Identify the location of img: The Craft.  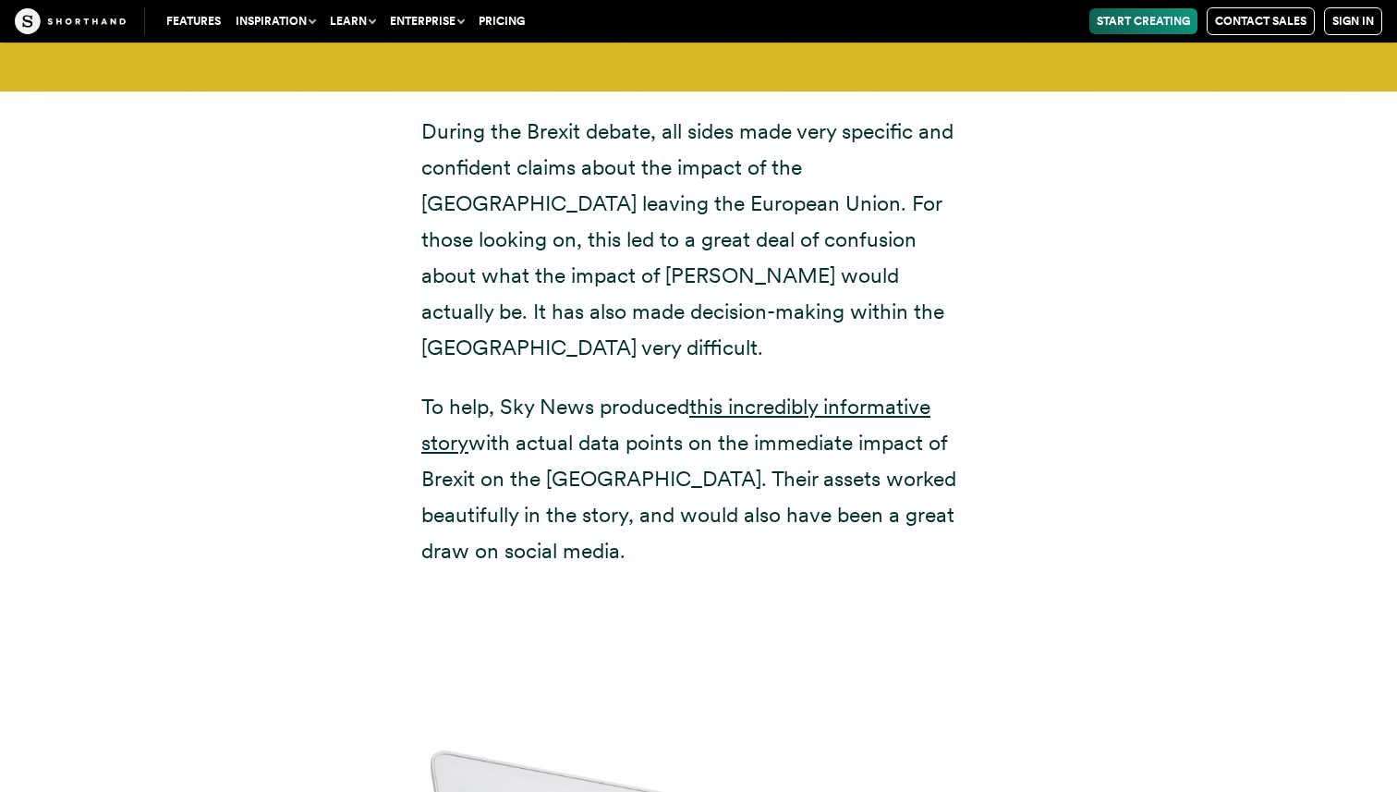
(70, 21).